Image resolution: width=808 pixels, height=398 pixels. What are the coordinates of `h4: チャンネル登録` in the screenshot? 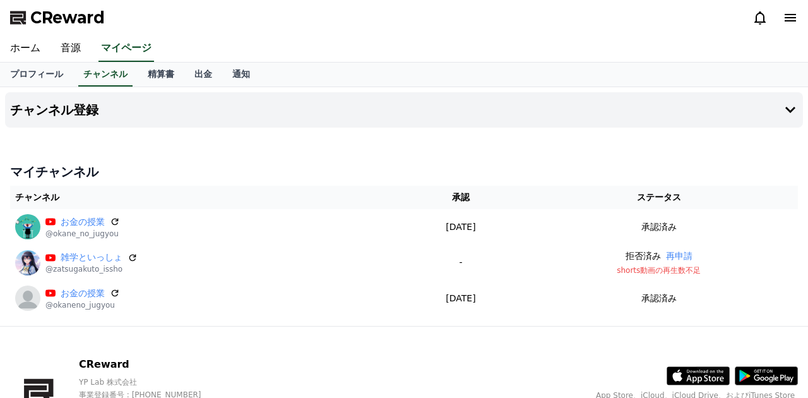 It's located at (54, 110).